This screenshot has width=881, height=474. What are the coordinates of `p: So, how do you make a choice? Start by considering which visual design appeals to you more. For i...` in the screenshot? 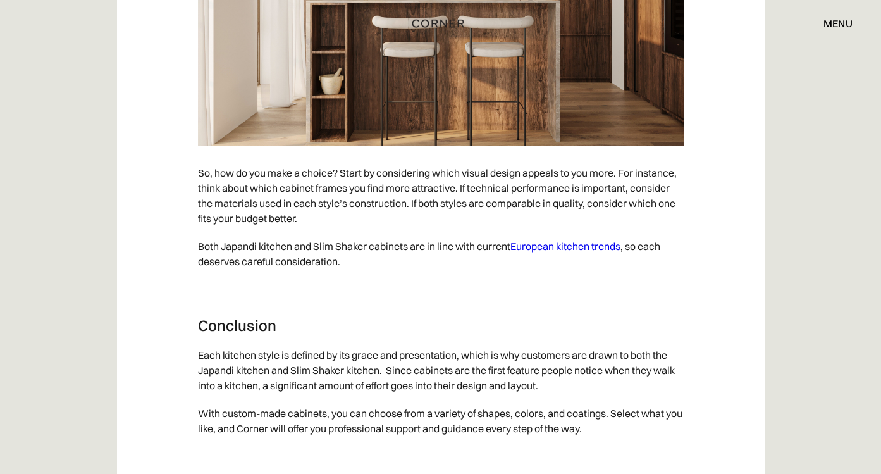 It's located at (441, 195).